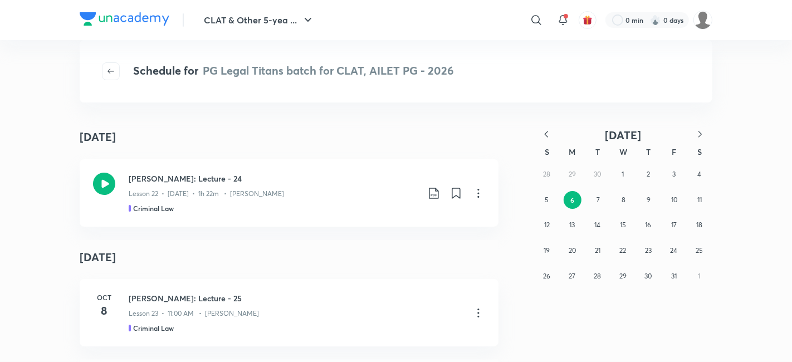 The image size is (792, 362). What do you see at coordinates (674, 276) in the screenshot?
I see `abbr: October 31, 2025` at bounding box center [674, 276].